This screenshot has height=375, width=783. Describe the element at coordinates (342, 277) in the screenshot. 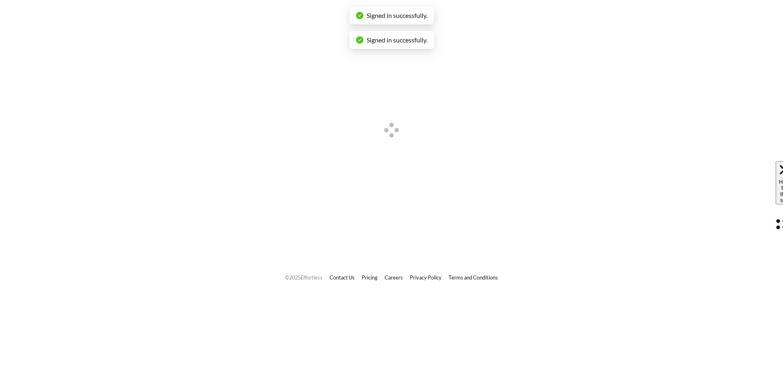

I see `a: Contact Us` at that location.